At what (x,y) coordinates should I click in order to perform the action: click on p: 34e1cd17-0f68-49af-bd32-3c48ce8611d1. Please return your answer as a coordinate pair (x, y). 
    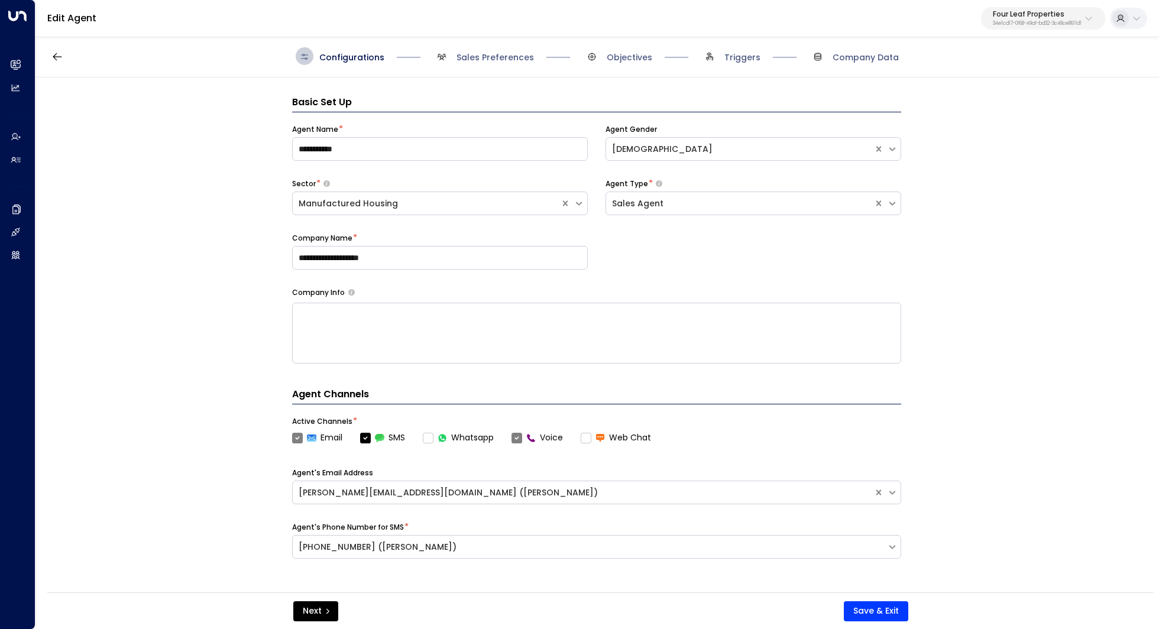
    Looking at the image, I should click on (1037, 24).